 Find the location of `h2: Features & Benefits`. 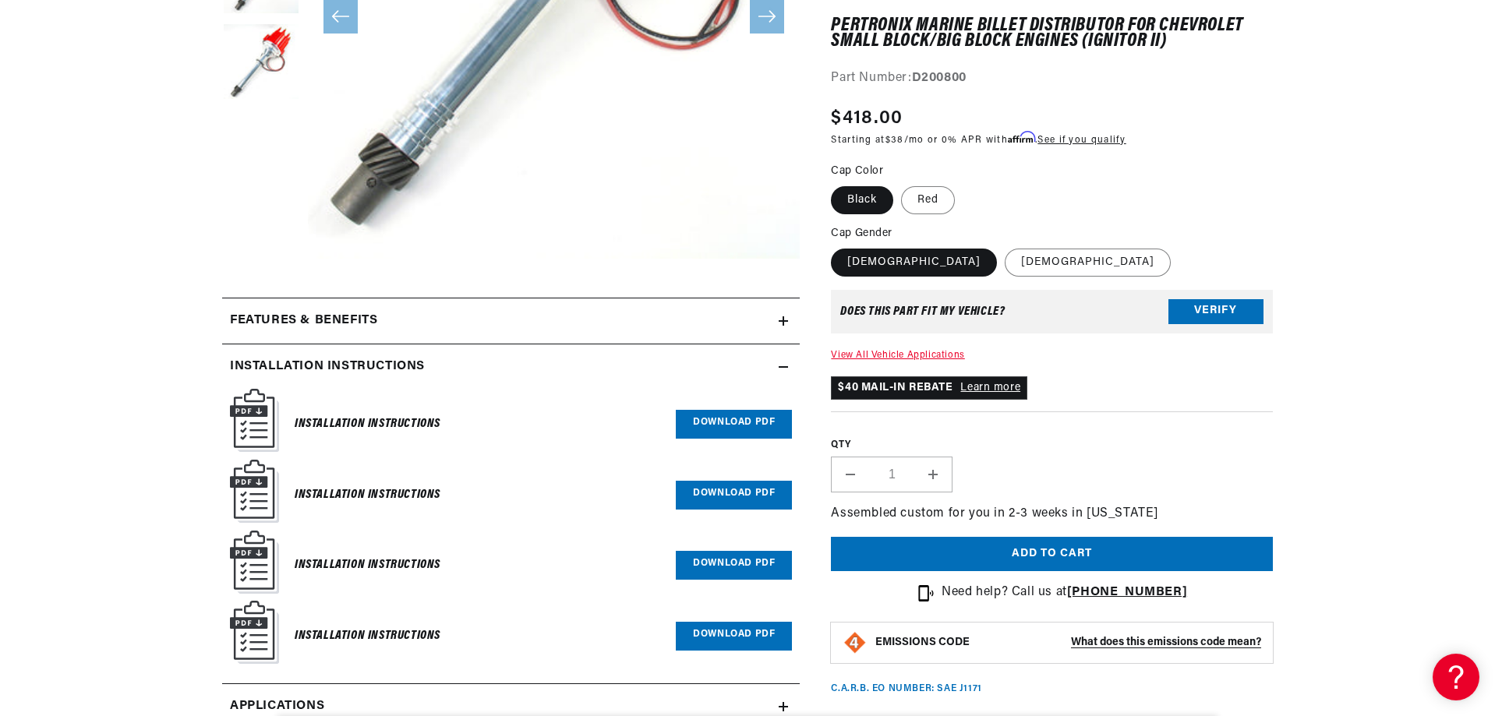

h2: Features & Benefits is located at coordinates (303, 321).